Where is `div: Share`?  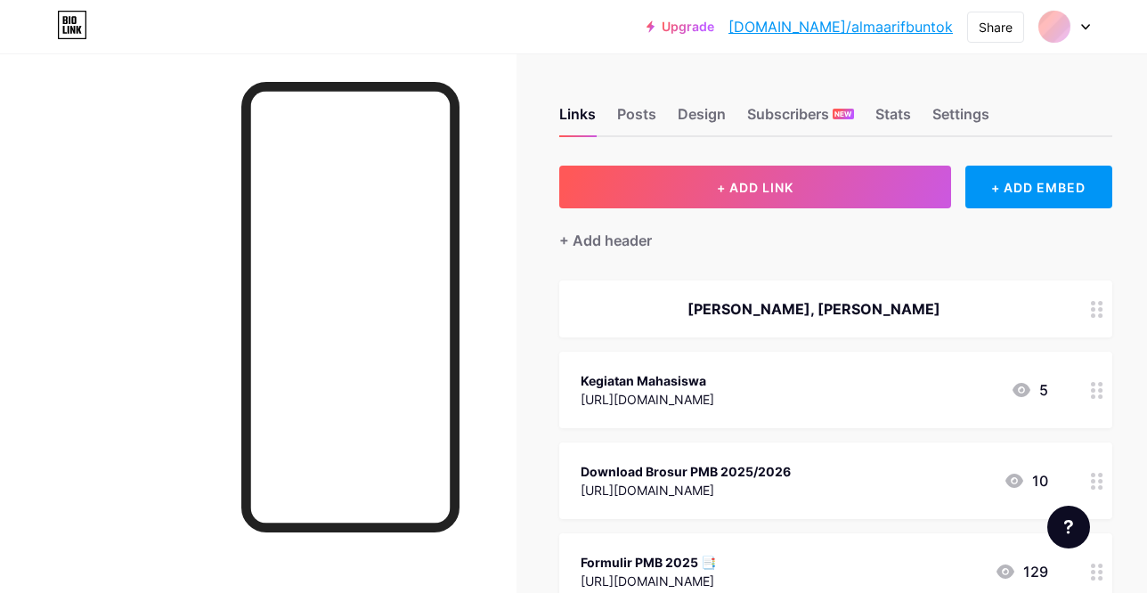 div: Share is located at coordinates (996, 27).